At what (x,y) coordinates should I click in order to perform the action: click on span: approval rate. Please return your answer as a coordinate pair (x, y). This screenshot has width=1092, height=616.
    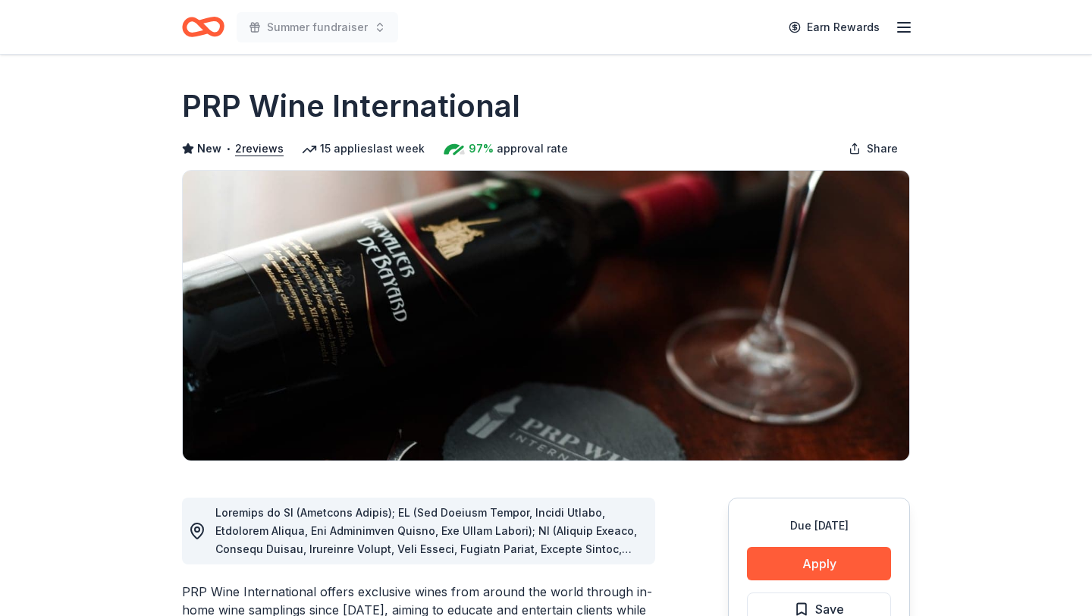
    Looking at the image, I should click on (532, 149).